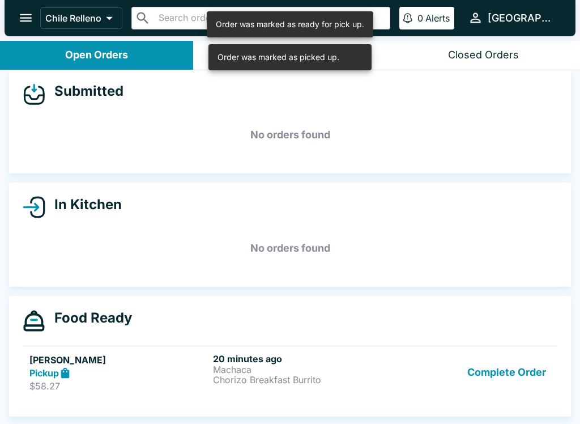 The width and height of the screenshot is (580, 424). Describe the element at coordinates (73, 18) in the screenshot. I see `p: Chile Relleno` at that location.